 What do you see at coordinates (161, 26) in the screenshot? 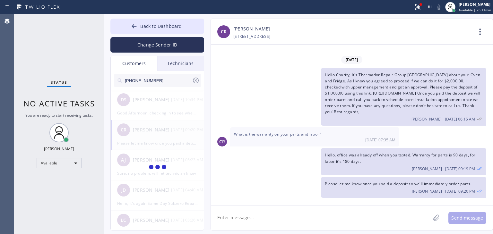
I see `span: Back to Dashboard` at bounding box center [161, 26].